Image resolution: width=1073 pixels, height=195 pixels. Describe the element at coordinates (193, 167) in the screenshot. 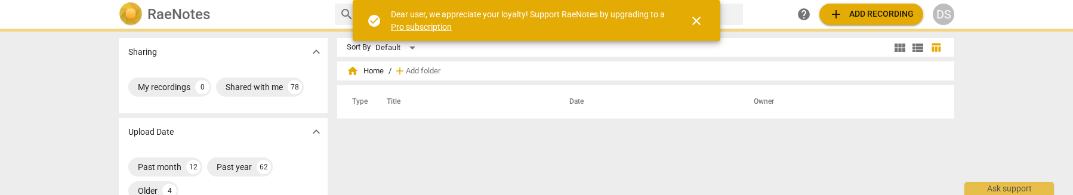

I see `div: 12` at that location.